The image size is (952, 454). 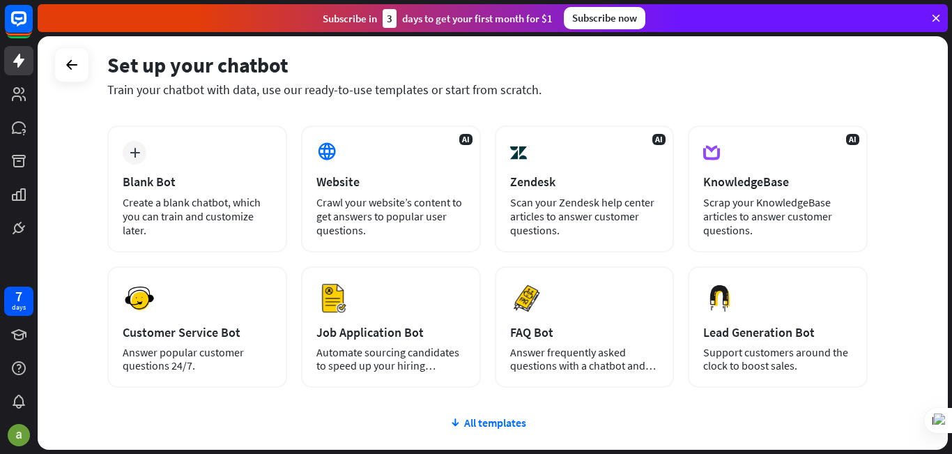 What do you see at coordinates (19, 307) in the screenshot?
I see `div: days` at bounding box center [19, 307].